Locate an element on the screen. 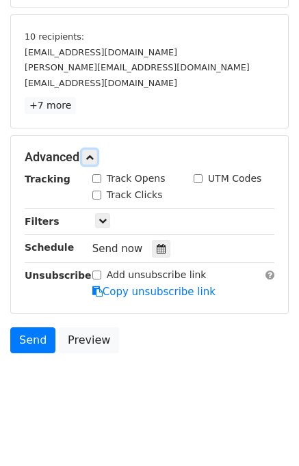 The height and width of the screenshot is (466, 299). strong: Schedule is located at coordinates (49, 248).